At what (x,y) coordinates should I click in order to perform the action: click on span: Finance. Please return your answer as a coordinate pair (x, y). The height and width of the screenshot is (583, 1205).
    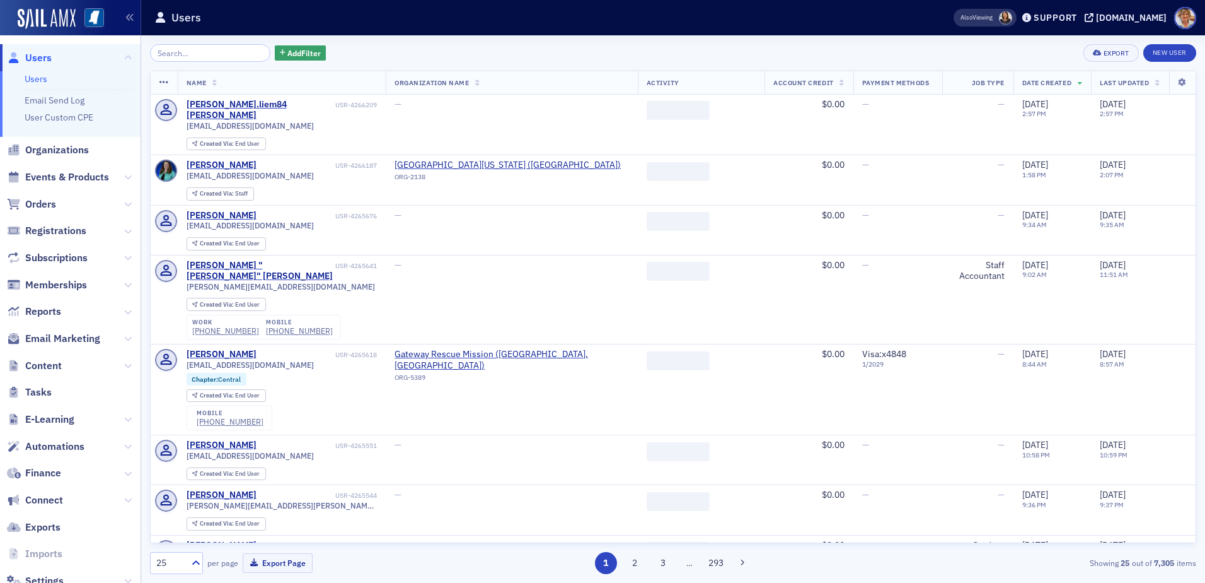
    Looking at the image, I should click on (43, 473).